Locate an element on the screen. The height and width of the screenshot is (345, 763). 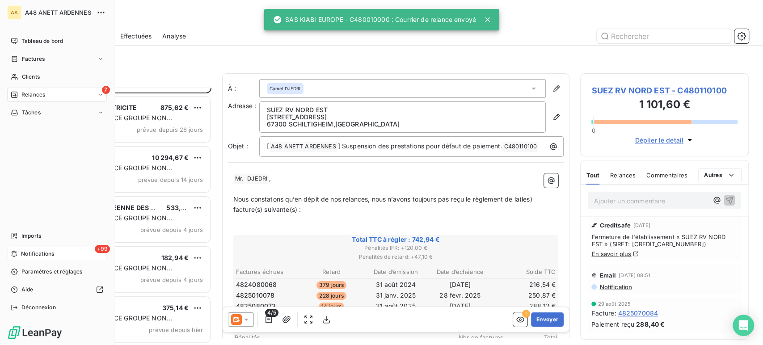
span: 379 jours is located at coordinates (331, 285).